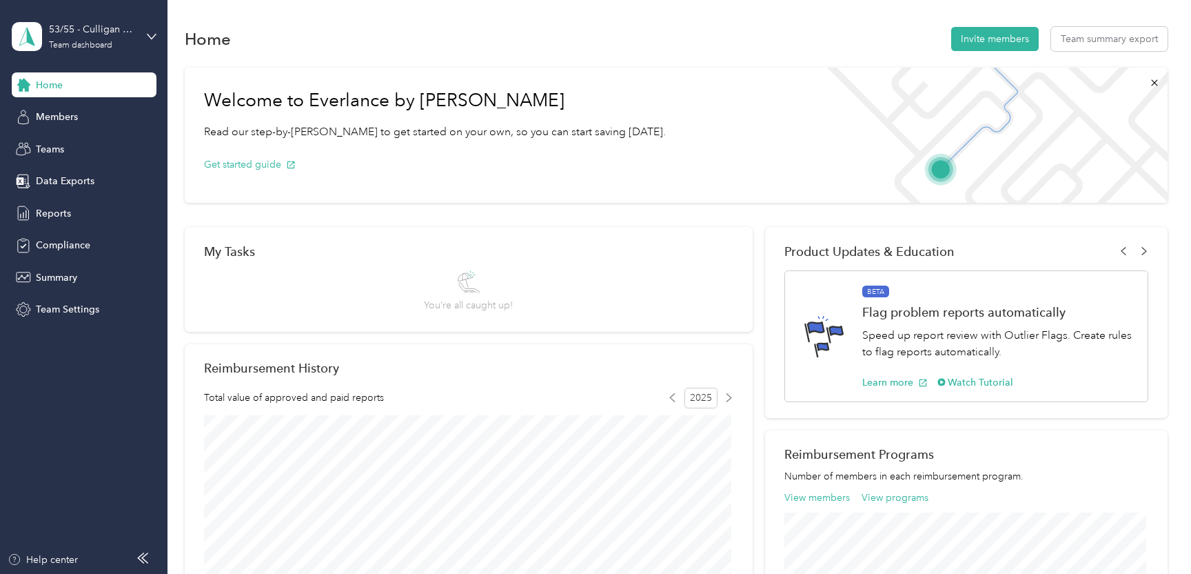 This screenshot has width=1191, height=574. Describe the element at coordinates (976, 382) in the screenshot. I see `div: Watch Tutorial` at that location.